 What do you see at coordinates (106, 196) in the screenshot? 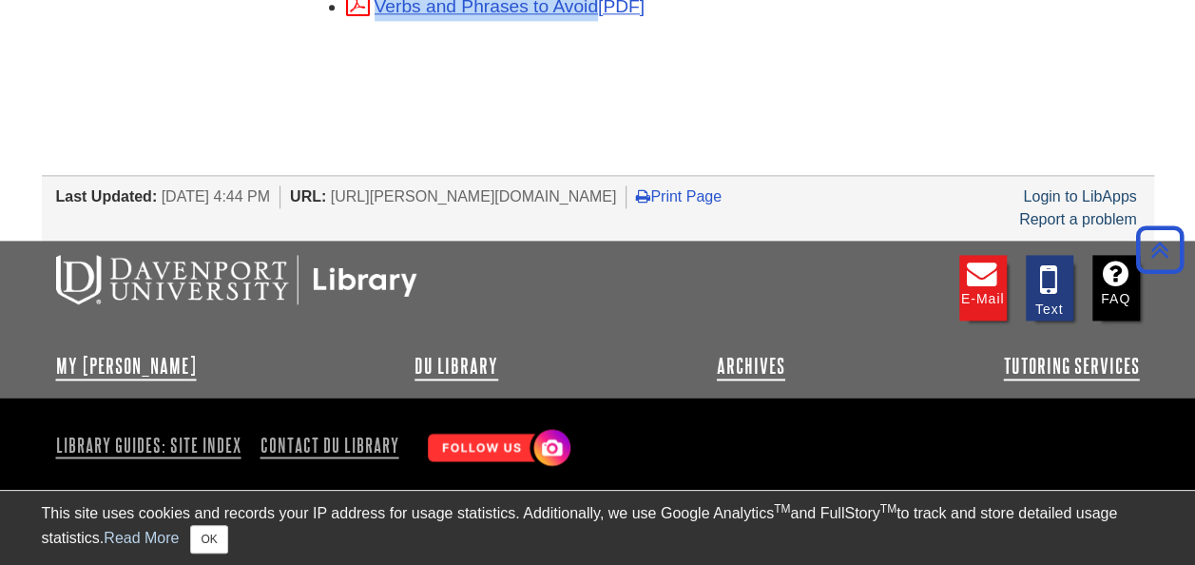
I see `span: Last Updated:` at bounding box center [106, 196].